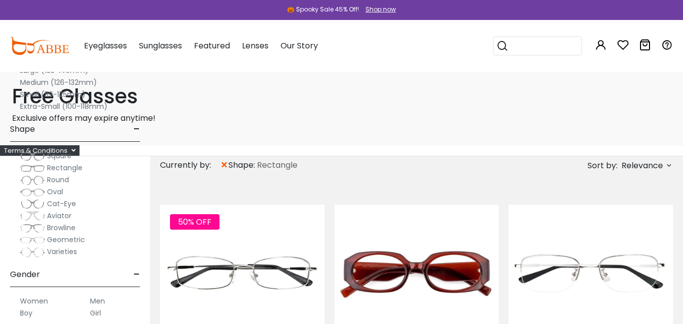 Image resolution: width=683 pixels, height=324 pixels. I want to click on img: Rectangle.png, so click(32, 168).